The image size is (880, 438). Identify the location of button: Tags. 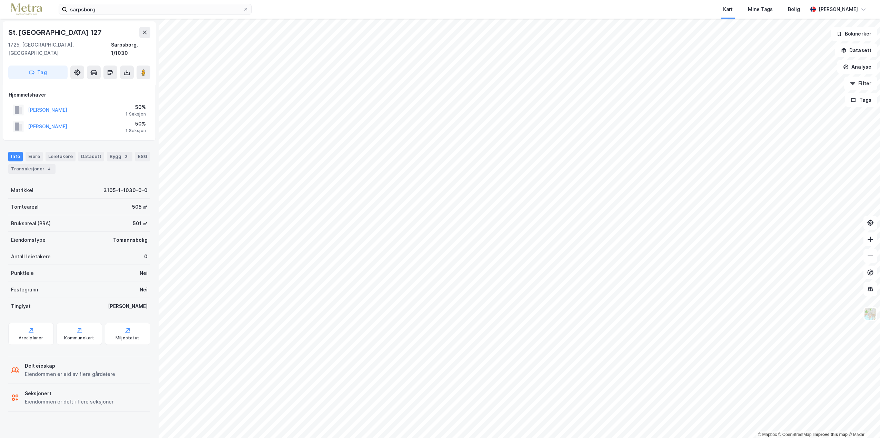
(861, 100).